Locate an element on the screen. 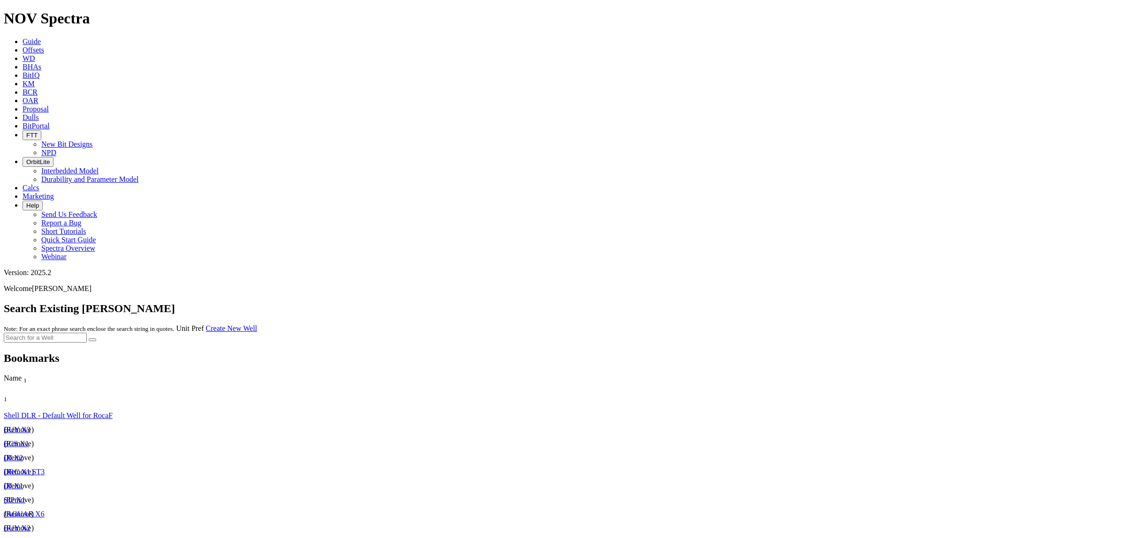 This screenshot has width=1126, height=538. button: FTT is located at coordinates (32, 135).